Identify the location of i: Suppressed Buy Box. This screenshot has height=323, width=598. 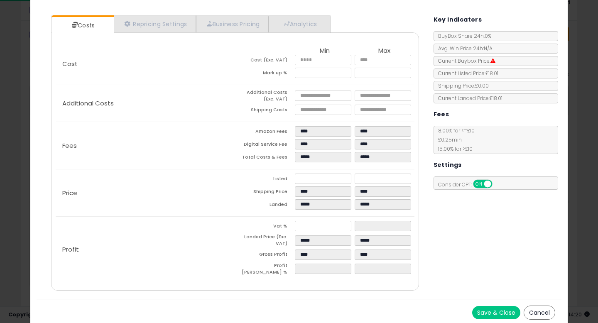
(493, 61).